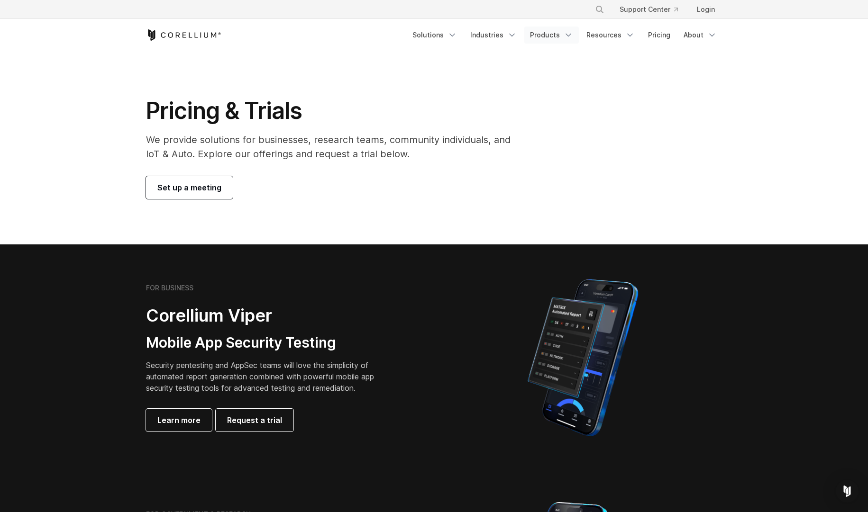 Image resolution: width=868 pixels, height=512 pixels. I want to click on a: Products, so click(551, 35).